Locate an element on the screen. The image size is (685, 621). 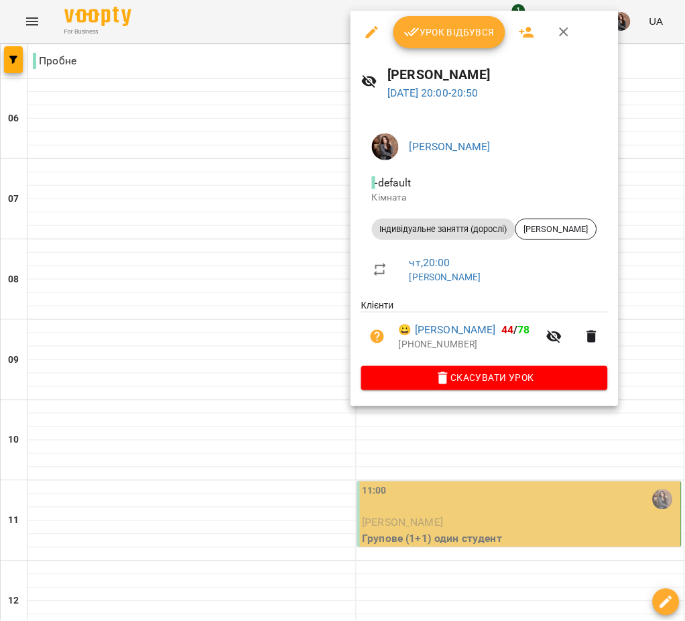
span: - default is located at coordinates (393, 182).